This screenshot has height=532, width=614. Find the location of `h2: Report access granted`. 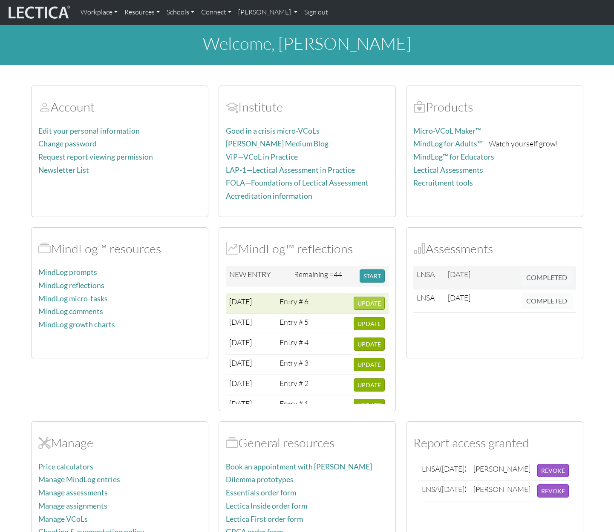

h2: Report access granted is located at coordinates (494, 443).